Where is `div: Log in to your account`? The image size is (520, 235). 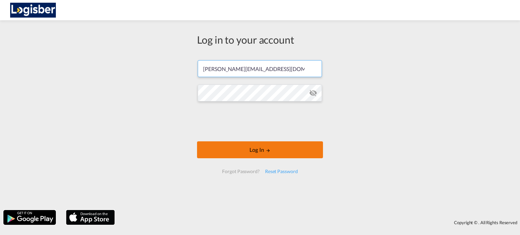
div: Log in to your account is located at coordinates (260, 40).